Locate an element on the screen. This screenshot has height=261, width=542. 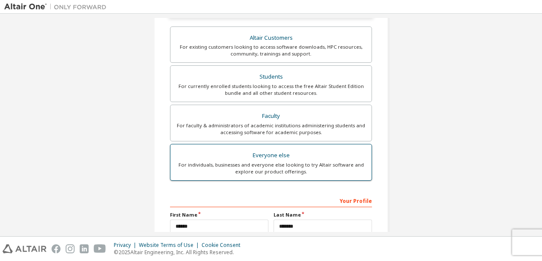
div: Everyone else is located at coordinates (271, 155).